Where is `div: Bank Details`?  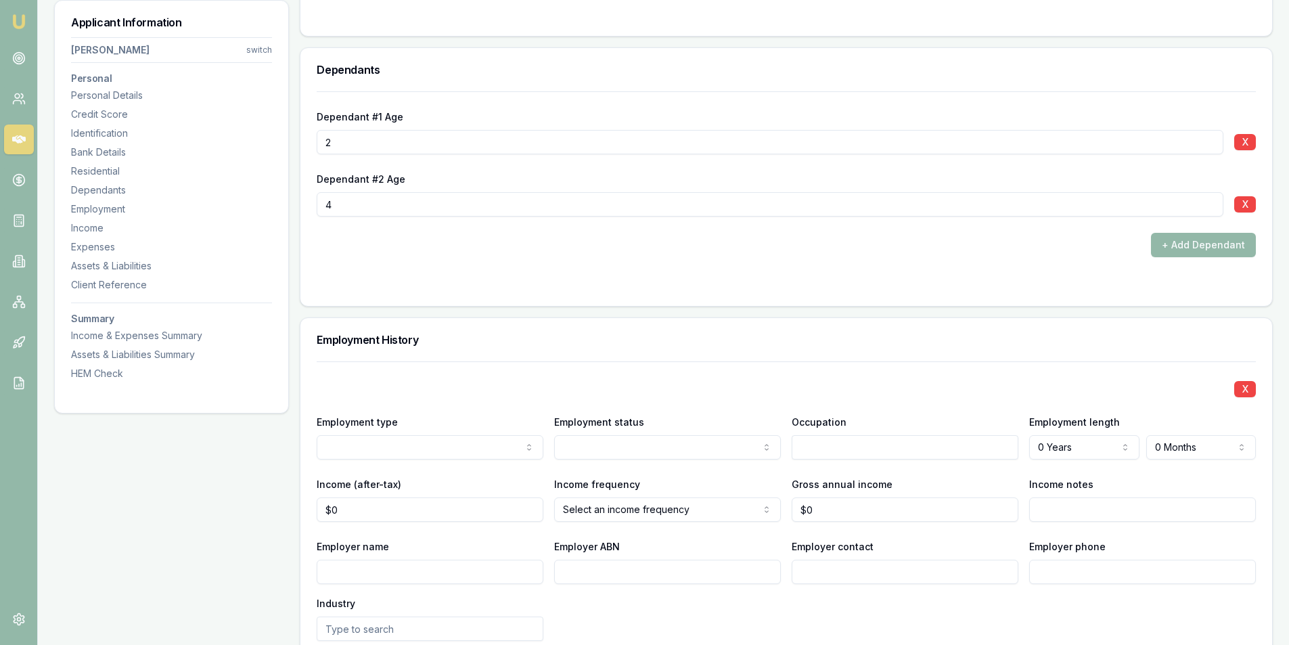 div: Bank Details is located at coordinates (171, 152).